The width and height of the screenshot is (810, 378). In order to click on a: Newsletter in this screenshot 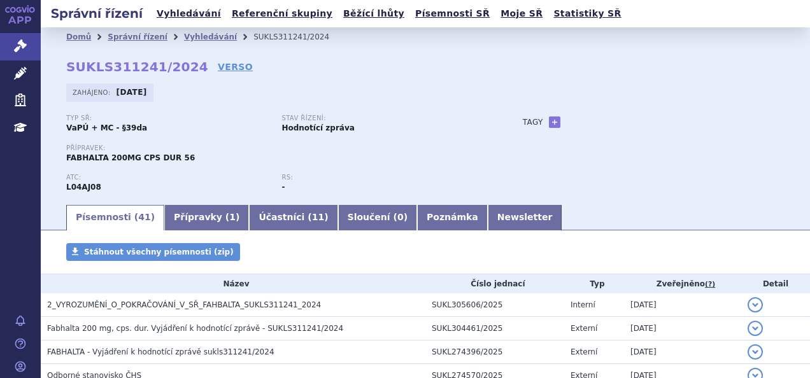, I will do `click(525, 218)`.